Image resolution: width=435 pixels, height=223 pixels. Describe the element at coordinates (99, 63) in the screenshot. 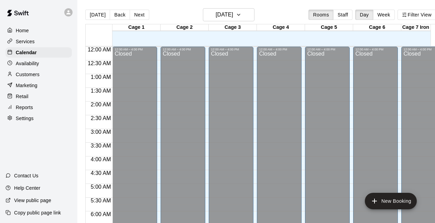

I see `span: 12:30 AM` at that location.